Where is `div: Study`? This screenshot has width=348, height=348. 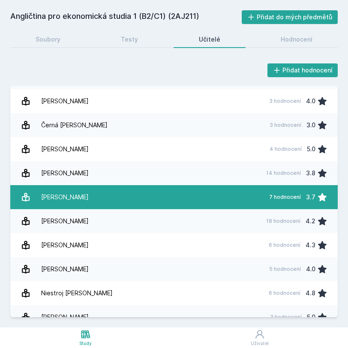
div: Study is located at coordinates (85, 344).